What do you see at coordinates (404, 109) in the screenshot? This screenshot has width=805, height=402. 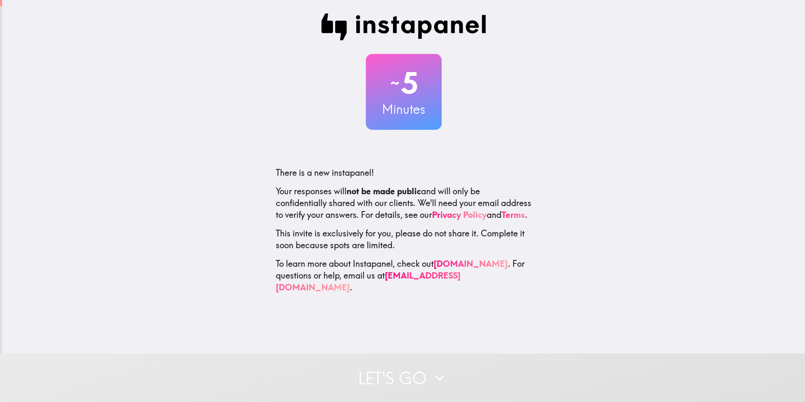 I see `h3: Minutes` at bounding box center [404, 109].